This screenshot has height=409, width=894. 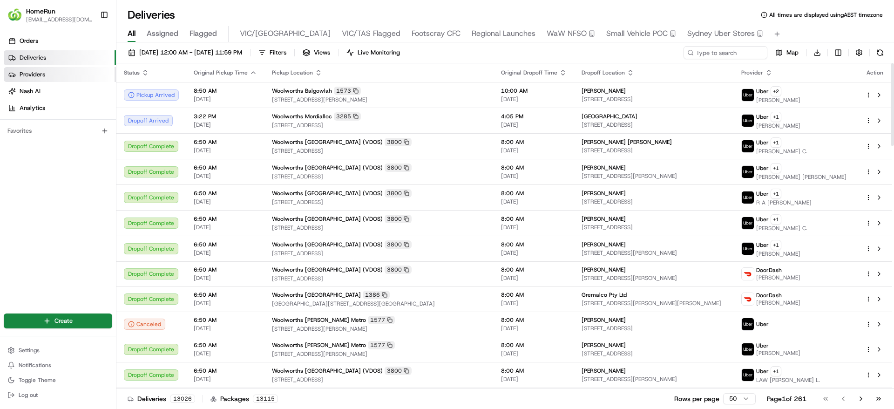 I want to click on div: 1386, so click(x=376, y=295).